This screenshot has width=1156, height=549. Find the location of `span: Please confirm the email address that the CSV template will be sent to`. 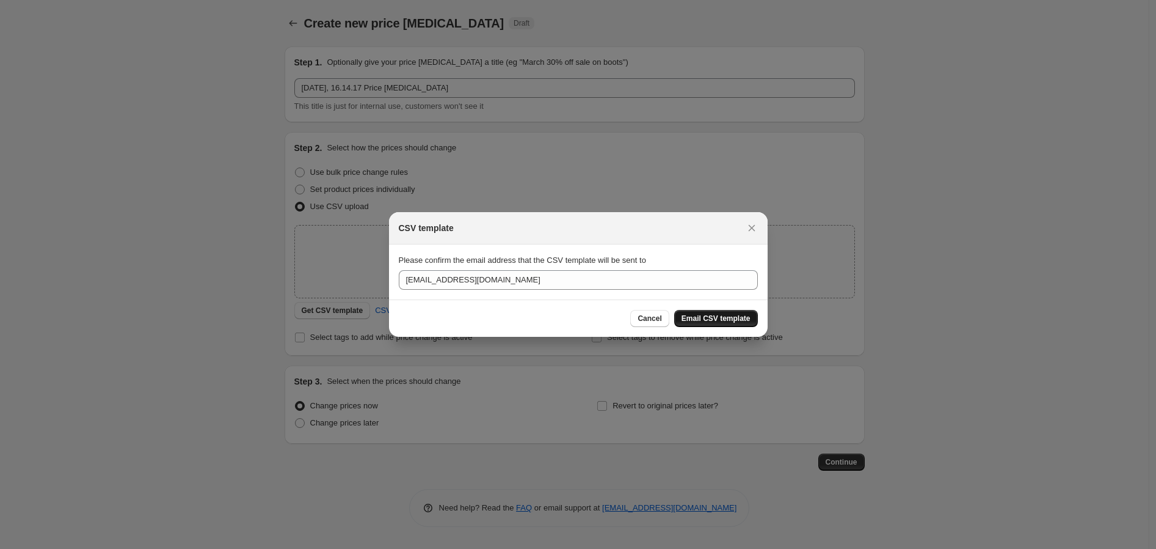

span: Please confirm the email address that the CSV template will be sent to is located at coordinates (522, 260).